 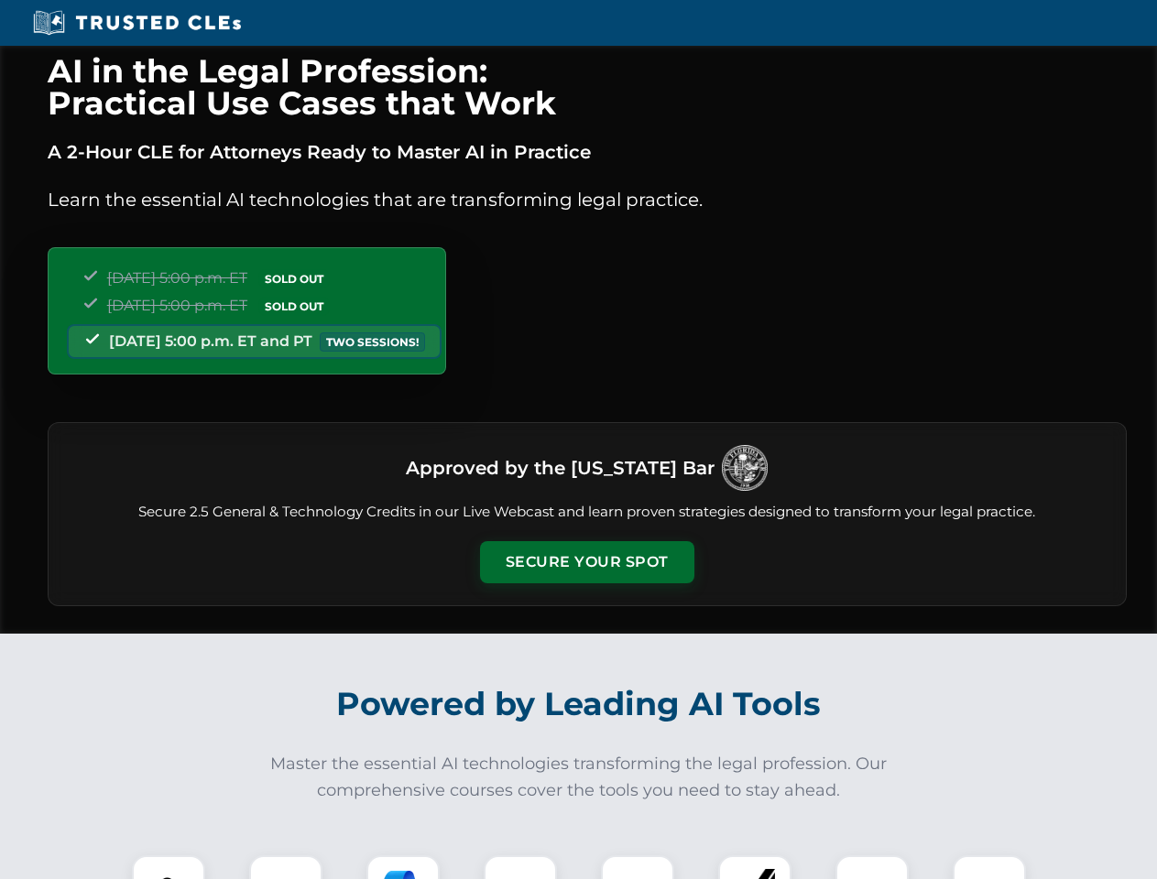 I want to click on h2: Powered by Leading AI Tools, so click(x=579, y=704).